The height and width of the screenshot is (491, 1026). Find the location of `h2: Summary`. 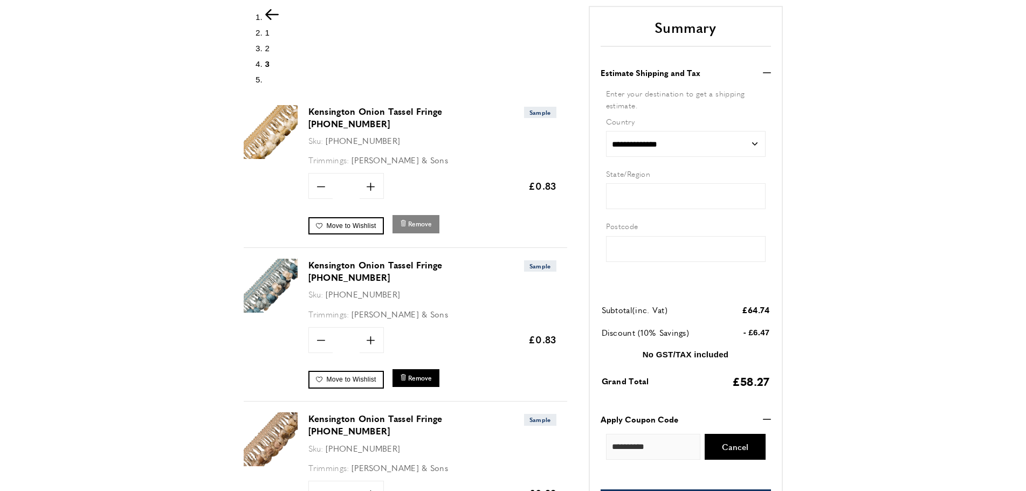

h2: Summary is located at coordinates (686, 32).